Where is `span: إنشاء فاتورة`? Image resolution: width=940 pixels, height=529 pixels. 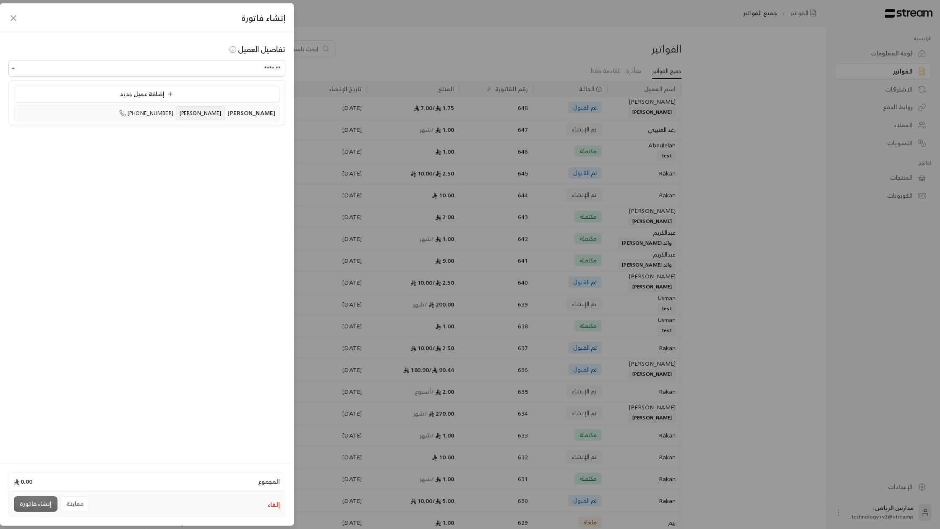
span: إنشاء فاتورة is located at coordinates (263, 18).